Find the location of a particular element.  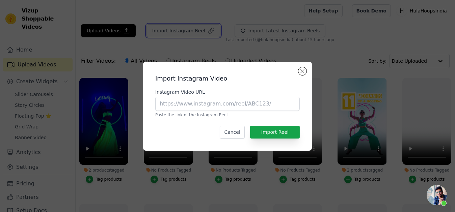

button: Import Reel is located at coordinates (275, 132).